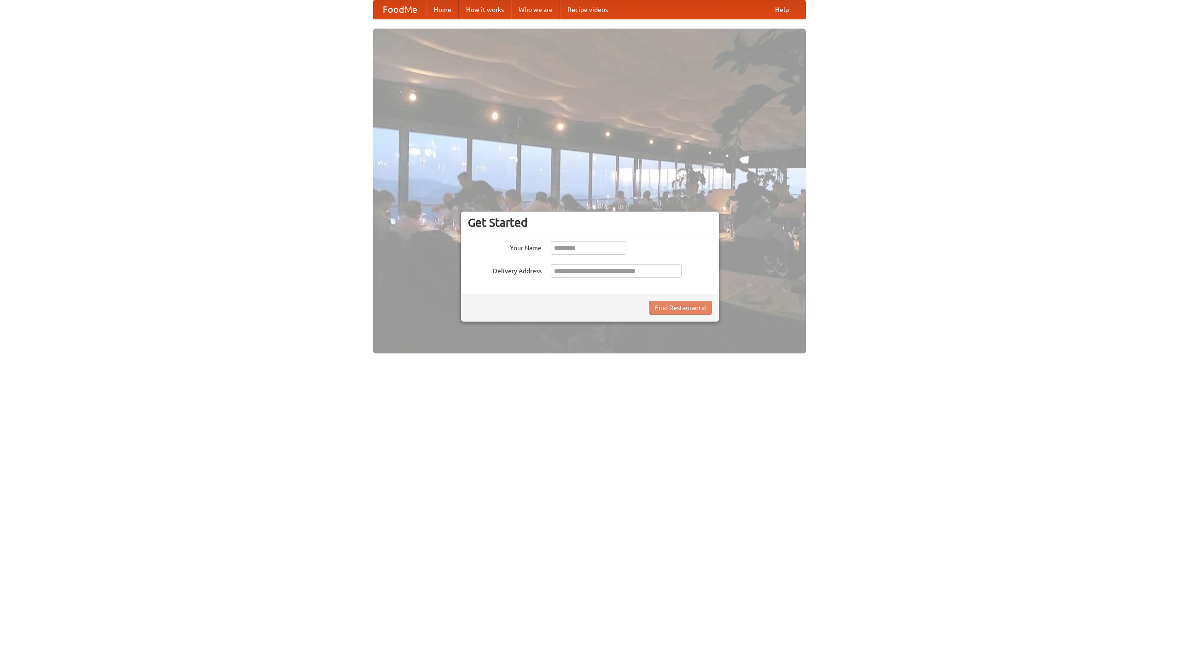 Image resolution: width=1179 pixels, height=652 pixels. I want to click on a: How it works, so click(485, 10).